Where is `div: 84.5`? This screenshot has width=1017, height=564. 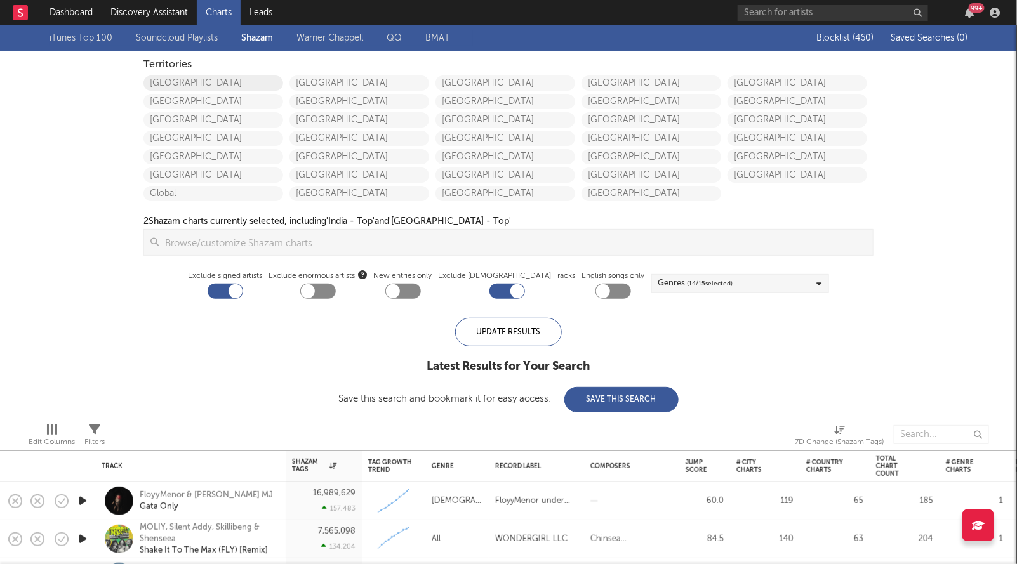 div: 84.5 is located at coordinates (705, 540).